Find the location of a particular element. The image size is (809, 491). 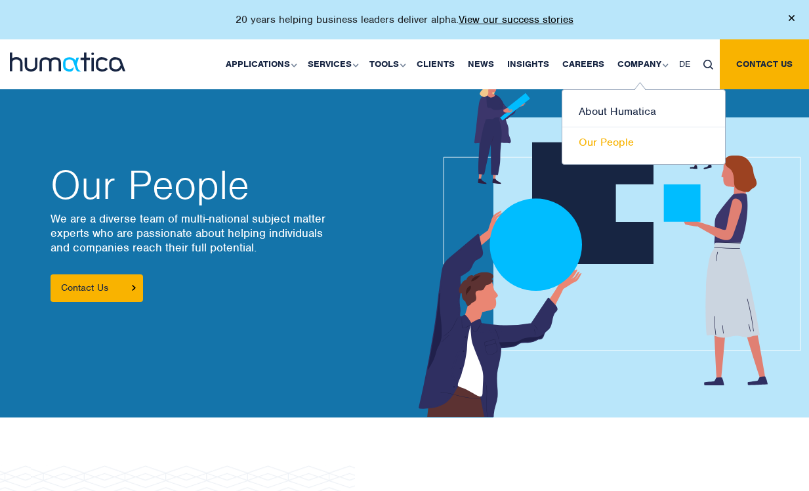

img: logo is located at coordinates (68, 62).